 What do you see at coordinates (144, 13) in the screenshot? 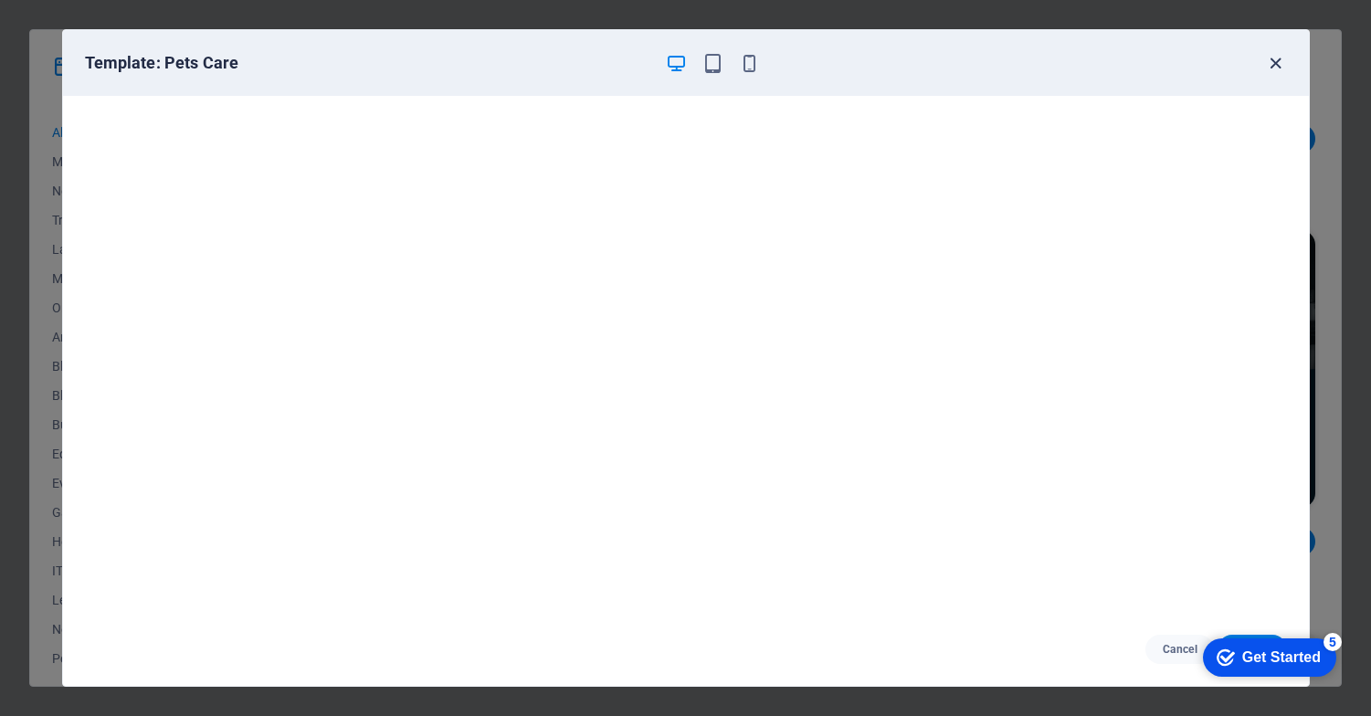
I see `div: 5` at bounding box center [144, 13].